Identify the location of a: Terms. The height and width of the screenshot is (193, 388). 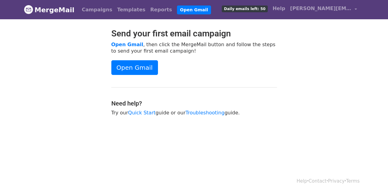
(352, 181).